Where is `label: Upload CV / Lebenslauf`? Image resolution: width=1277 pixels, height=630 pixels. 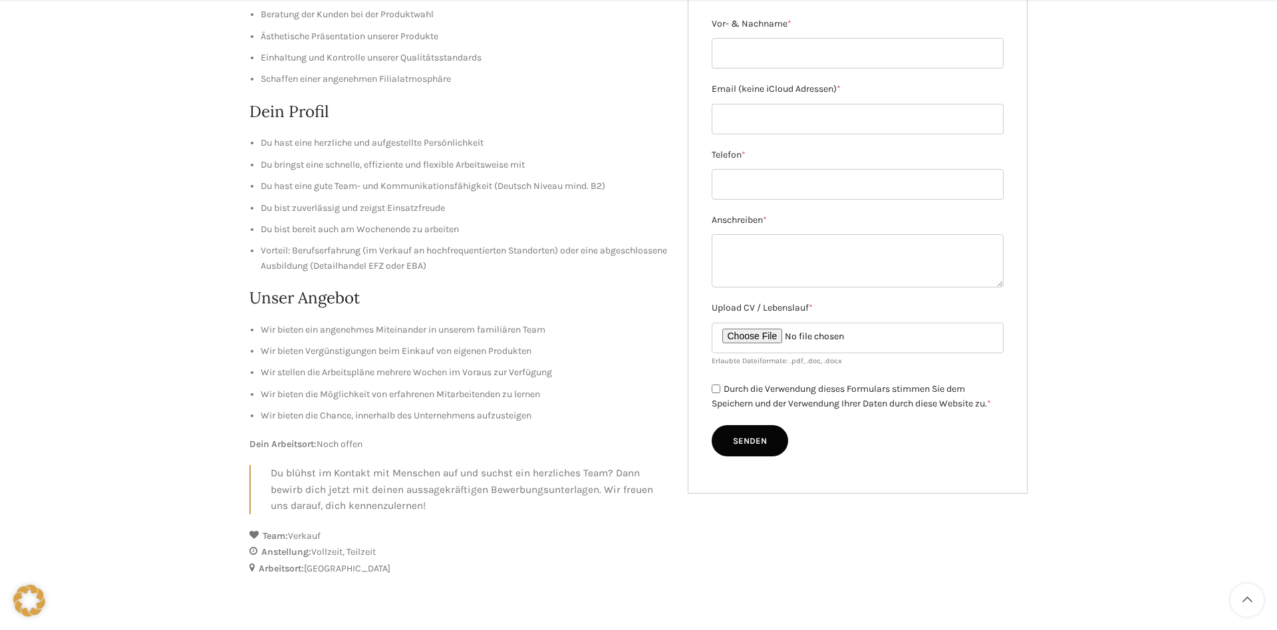
label: Upload CV / Lebenslauf is located at coordinates (858, 308).